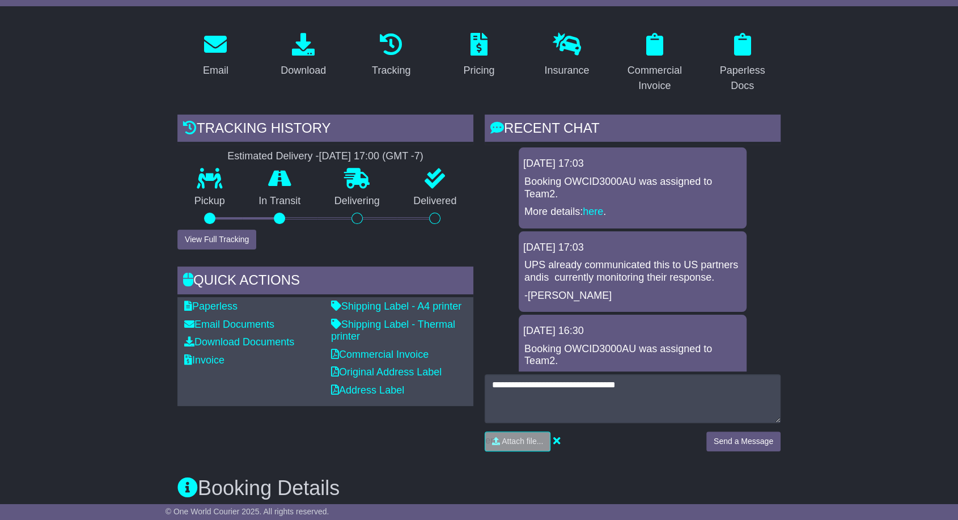  I want to click on div: Estimated Delivery -, so click(325, 156).